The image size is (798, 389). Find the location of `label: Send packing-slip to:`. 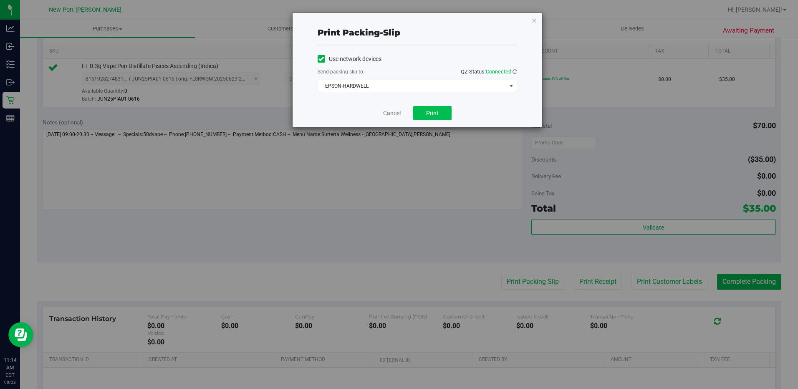

label: Send packing-slip to: is located at coordinates (341, 72).